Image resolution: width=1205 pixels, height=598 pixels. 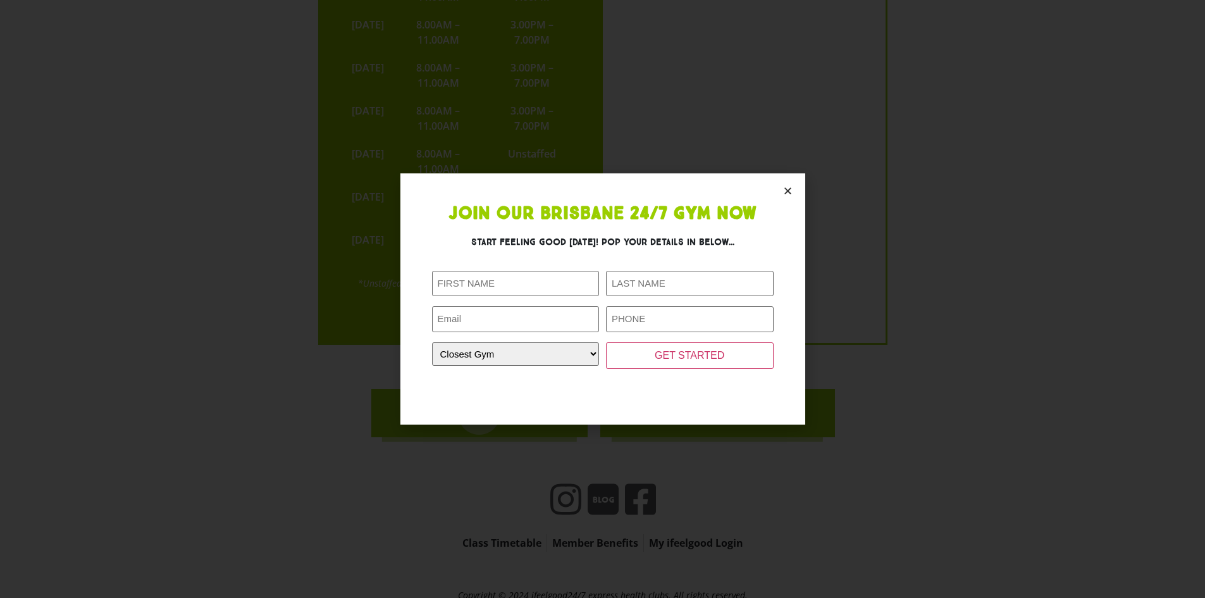 What do you see at coordinates (689, 283) in the screenshot?
I see `input: LAST NAME` at bounding box center [689, 283].